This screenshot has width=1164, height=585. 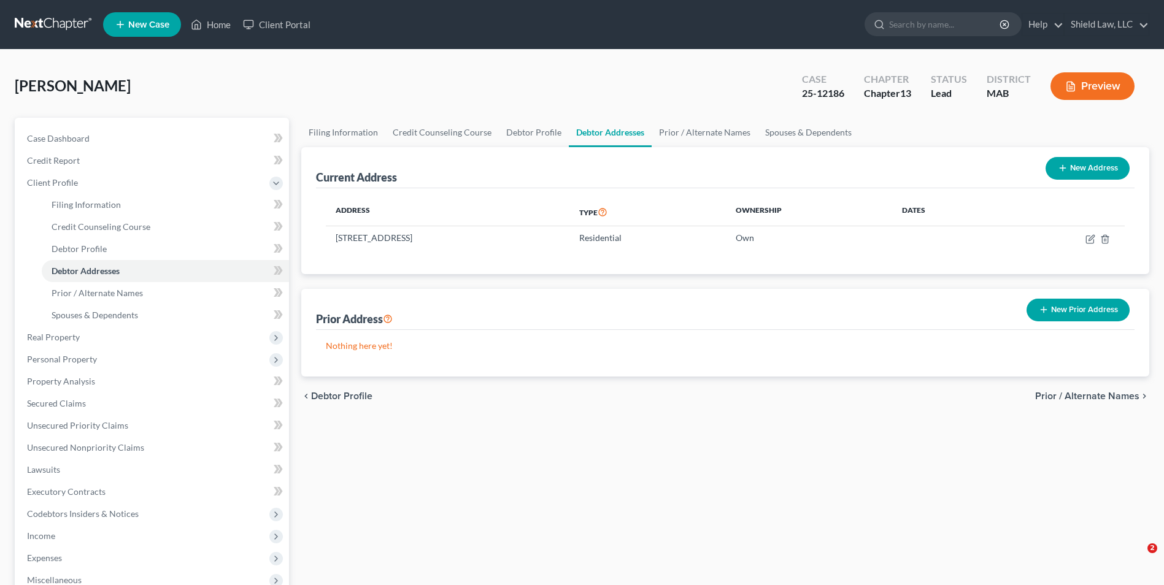 What do you see at coordinates (647, 238) in the screenshot?
I see `td: Residential` at bounding box center [647, 238].